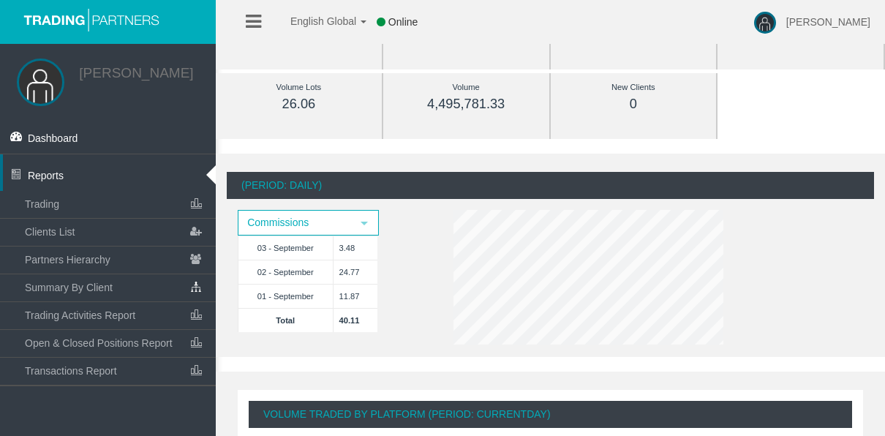  I want to click on img: logo.svg, so click(91, 19).